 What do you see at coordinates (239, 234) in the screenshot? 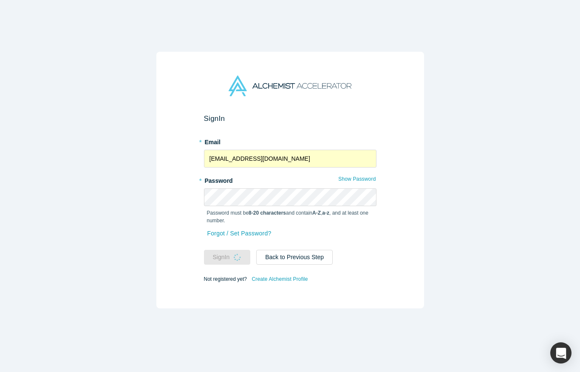
I see `a: Forgot / Set Password?` at bounding box center [239, 234].